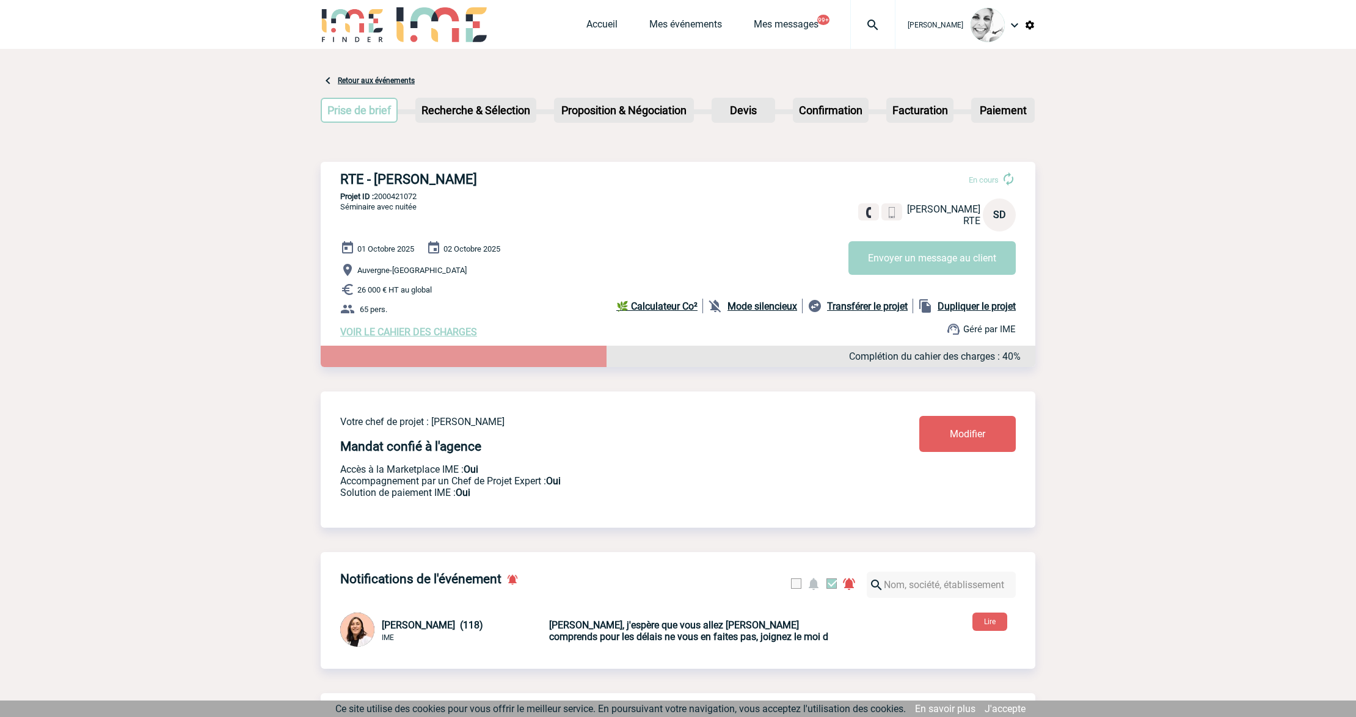  What do you see at coordinates (989, 620) in the screenshot?
I see `a: Lire` at bounding box center [989, 620].